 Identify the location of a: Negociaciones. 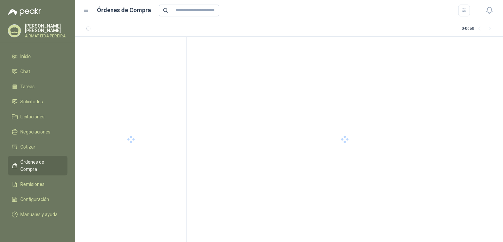
(38, 132).